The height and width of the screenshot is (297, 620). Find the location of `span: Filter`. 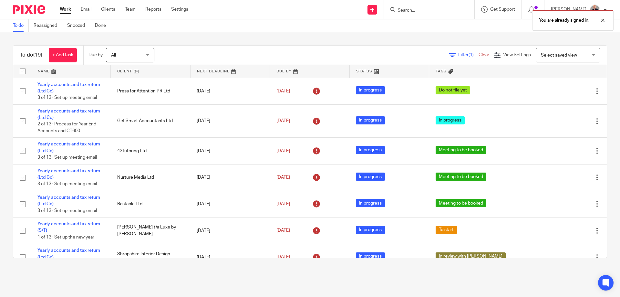

span: Filter is located at coordinates (468, 55).